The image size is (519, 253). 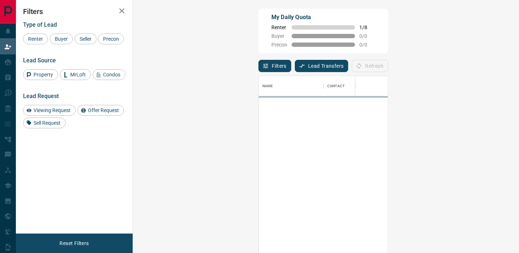 I want to click on span: Lead Request, so click(x=41, y=96).